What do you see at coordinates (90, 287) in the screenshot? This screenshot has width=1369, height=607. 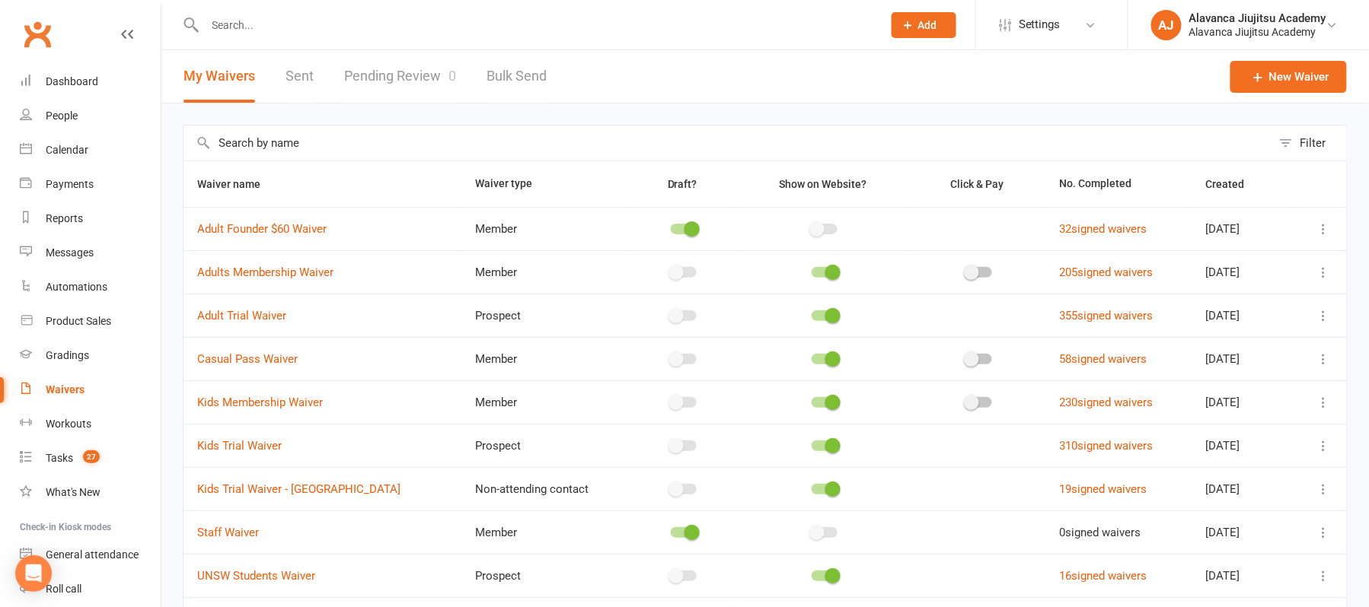 I see `a: Automations` at bounding box center [90, 287].